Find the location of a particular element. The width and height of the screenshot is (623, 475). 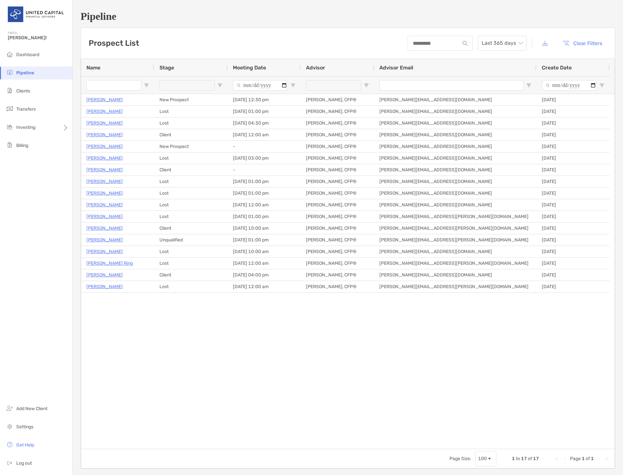

span: Advisor is located at coordinates (315, 68).